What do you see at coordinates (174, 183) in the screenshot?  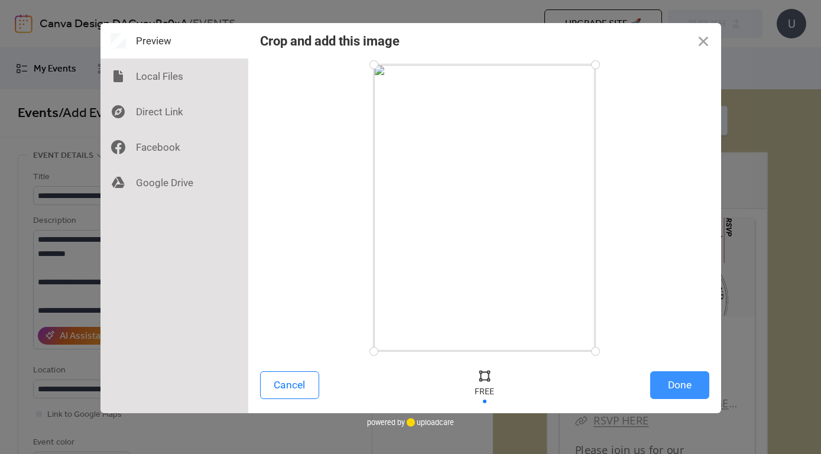 I see `div: Google Drive` at bounding box center [174, 183].